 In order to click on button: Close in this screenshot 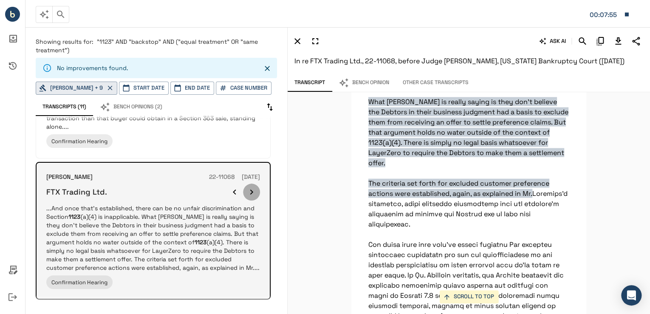, I will do `click(267, 68)`.